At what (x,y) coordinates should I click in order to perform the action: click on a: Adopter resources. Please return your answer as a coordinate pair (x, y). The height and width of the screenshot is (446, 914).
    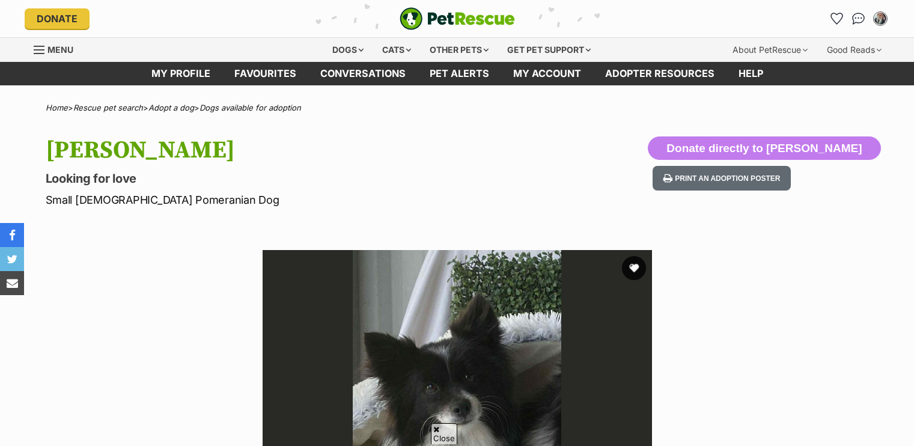
    Looking at the image, I should click on (660, 73).